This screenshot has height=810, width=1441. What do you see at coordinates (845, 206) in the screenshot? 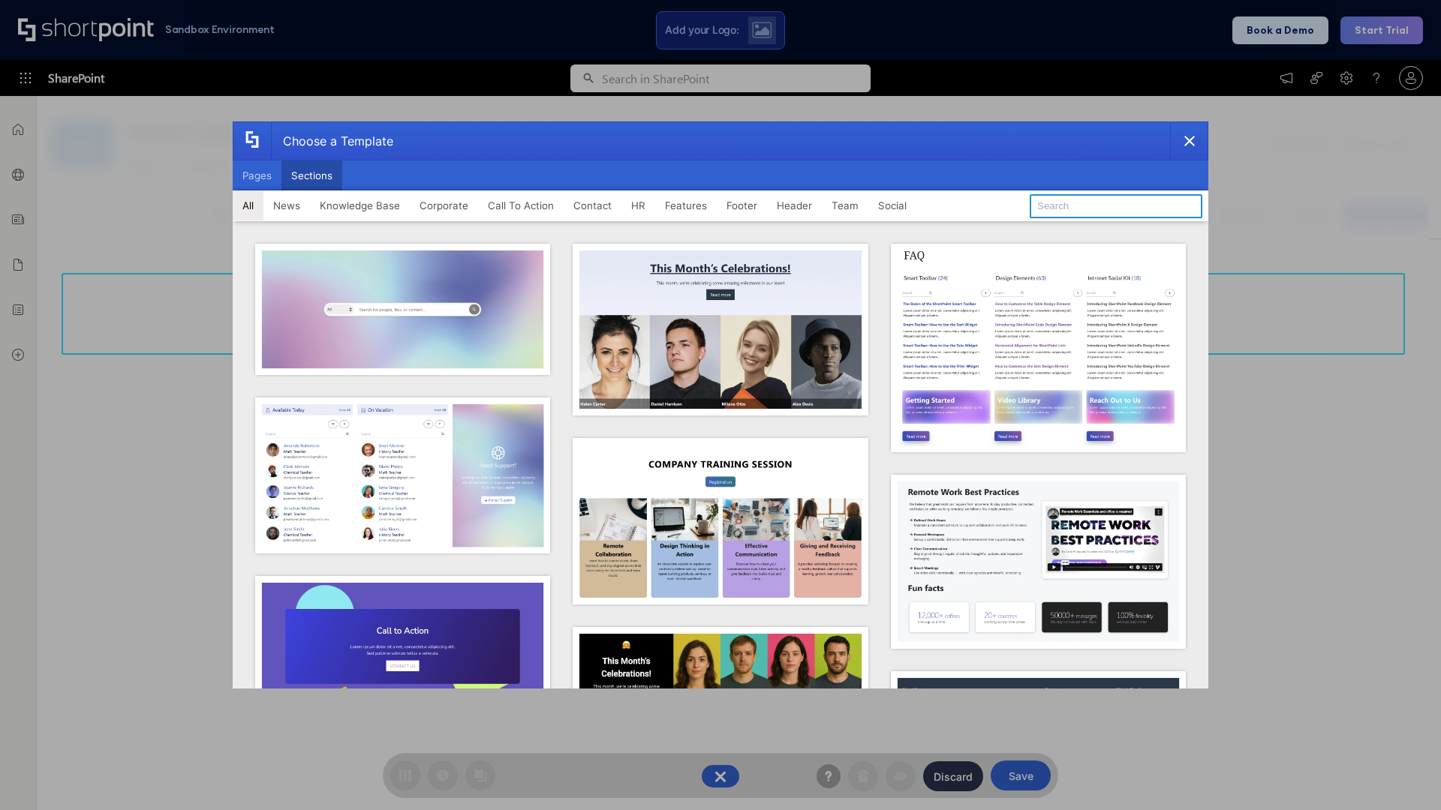
I see `button: Team` at bounding box center [845, 206].